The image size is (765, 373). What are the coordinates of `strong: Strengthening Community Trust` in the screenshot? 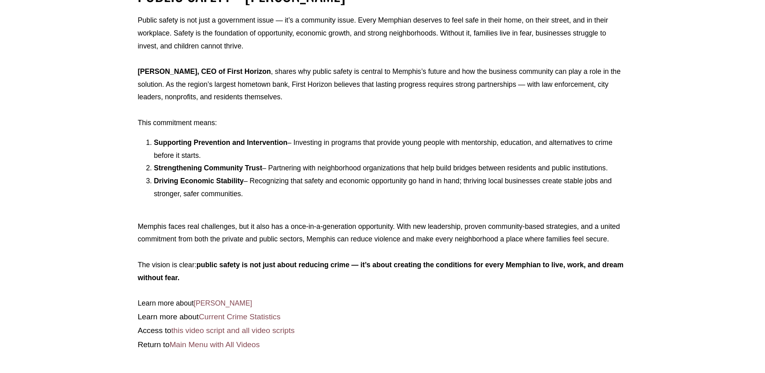 It's located at (208, 168).